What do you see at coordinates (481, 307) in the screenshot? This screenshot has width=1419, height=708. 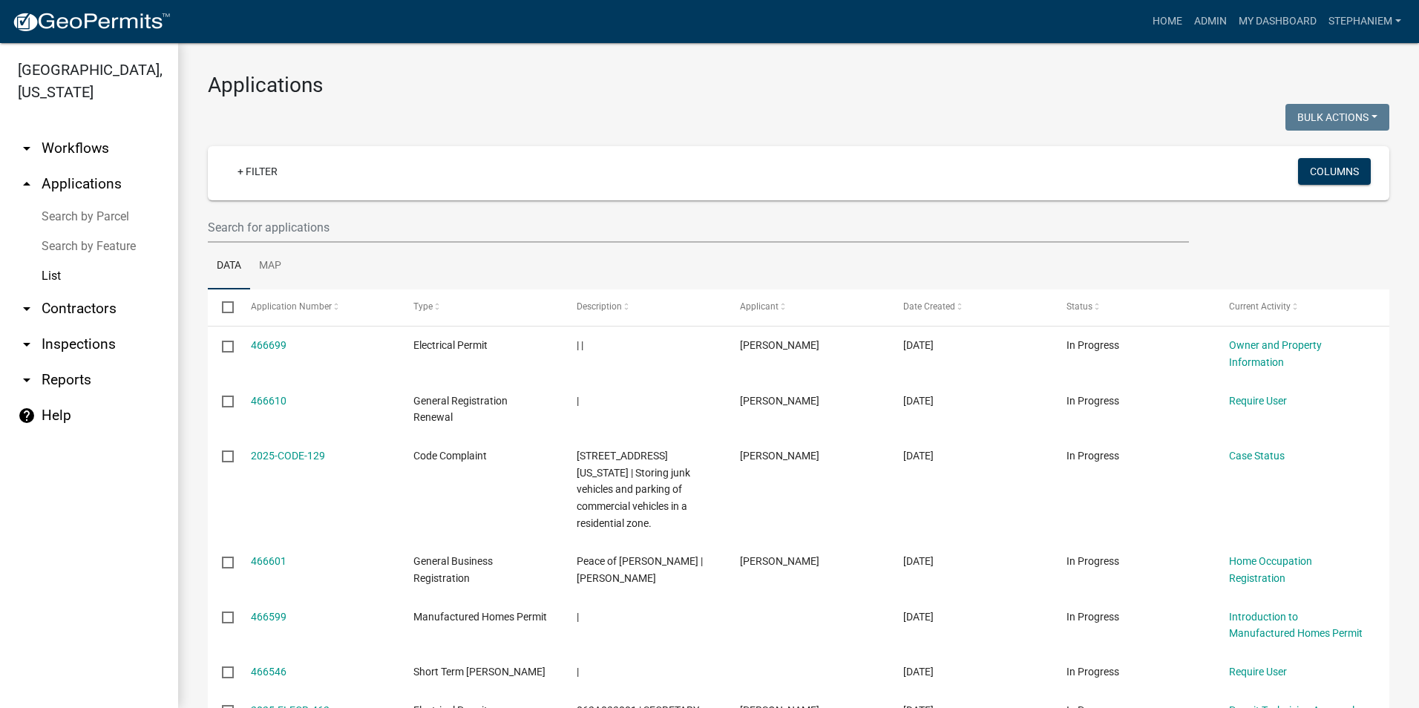 I see `datatable-header-cell: Type` at bounding box center [481, 307].